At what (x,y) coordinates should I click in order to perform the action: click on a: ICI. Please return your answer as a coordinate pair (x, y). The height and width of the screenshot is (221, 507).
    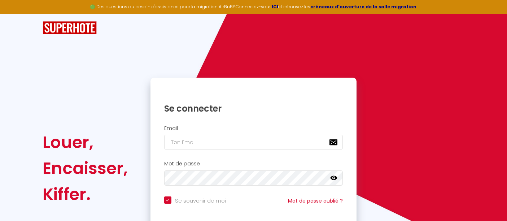
    Looking at the image, I should click on (275, 6).